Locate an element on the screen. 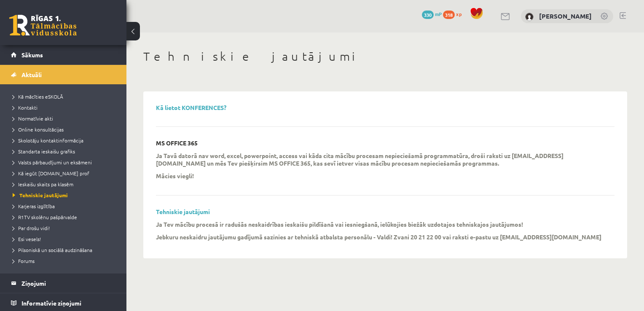 The height and width of the screenshot is (311, 644). p: Mācies viegli! is located at coordinates (175, 176).